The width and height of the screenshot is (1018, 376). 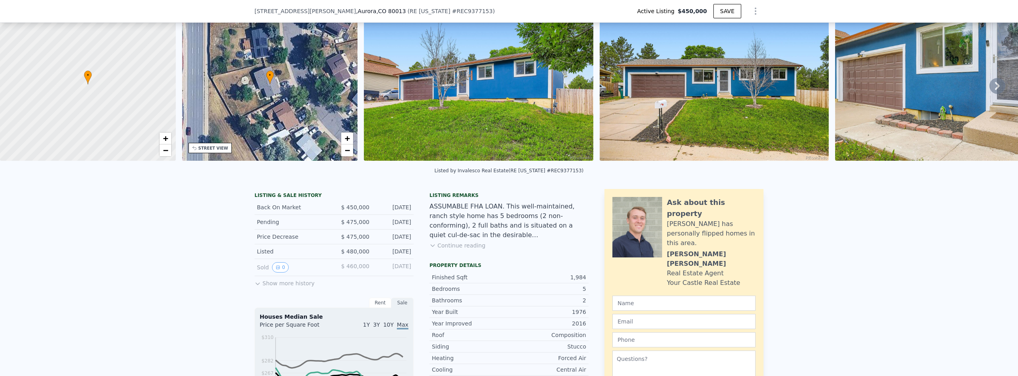 I want to click on tspan: $282, so click(x=267, y=361).